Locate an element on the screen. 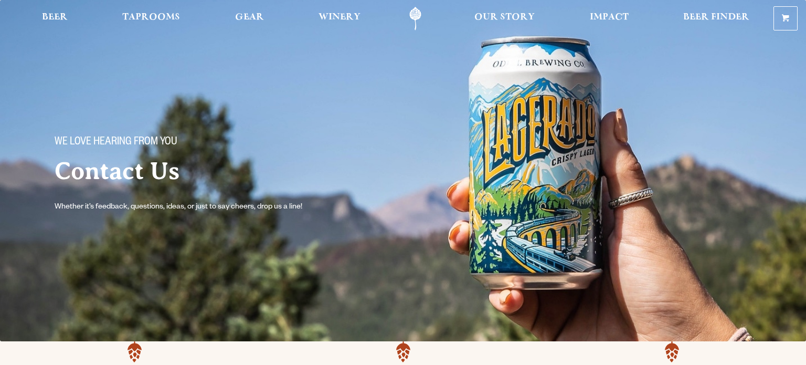 The image size is (806, 365). a: Beer Finder is located at coordinates (716, 18).